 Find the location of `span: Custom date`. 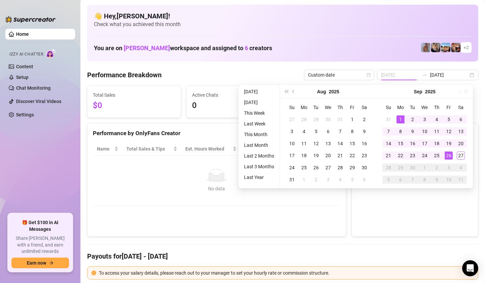

span: Custom date is located at coordinates (339, 75).